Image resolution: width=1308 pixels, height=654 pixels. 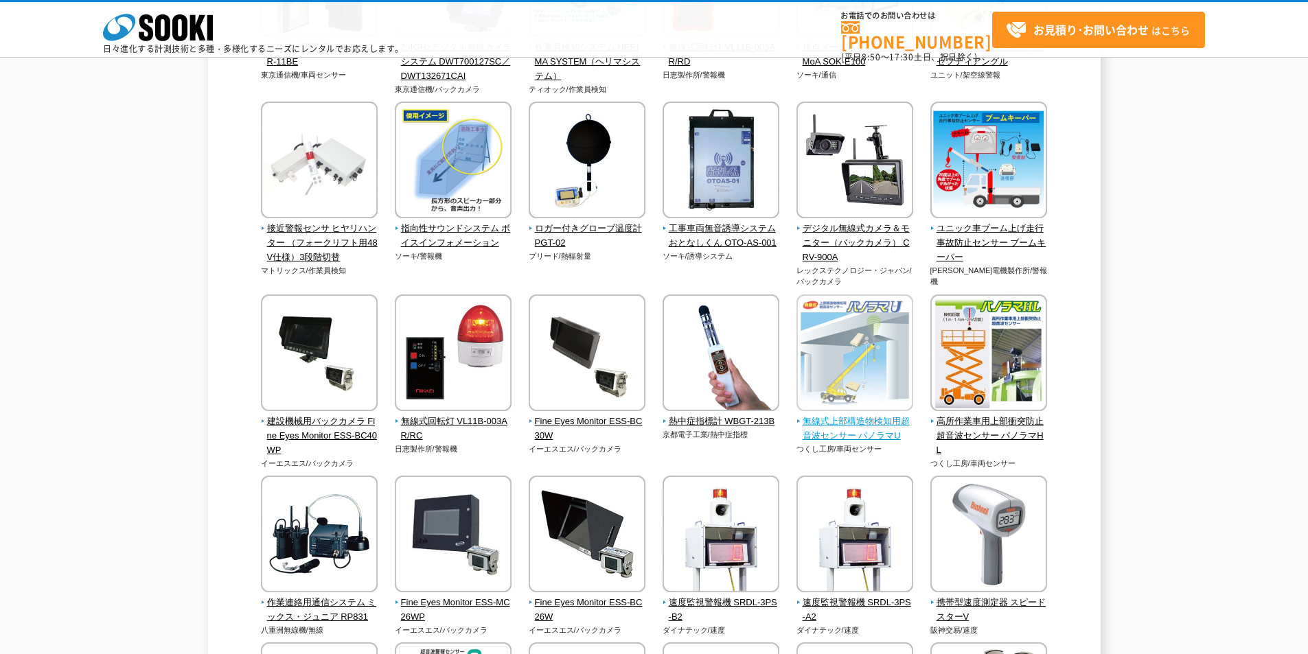 What do you see at coordinates (587, 535) in the screenshot?
I see `img: Fine Eyes Monitor ESS-BC26W` at bounding box center [587, 535].